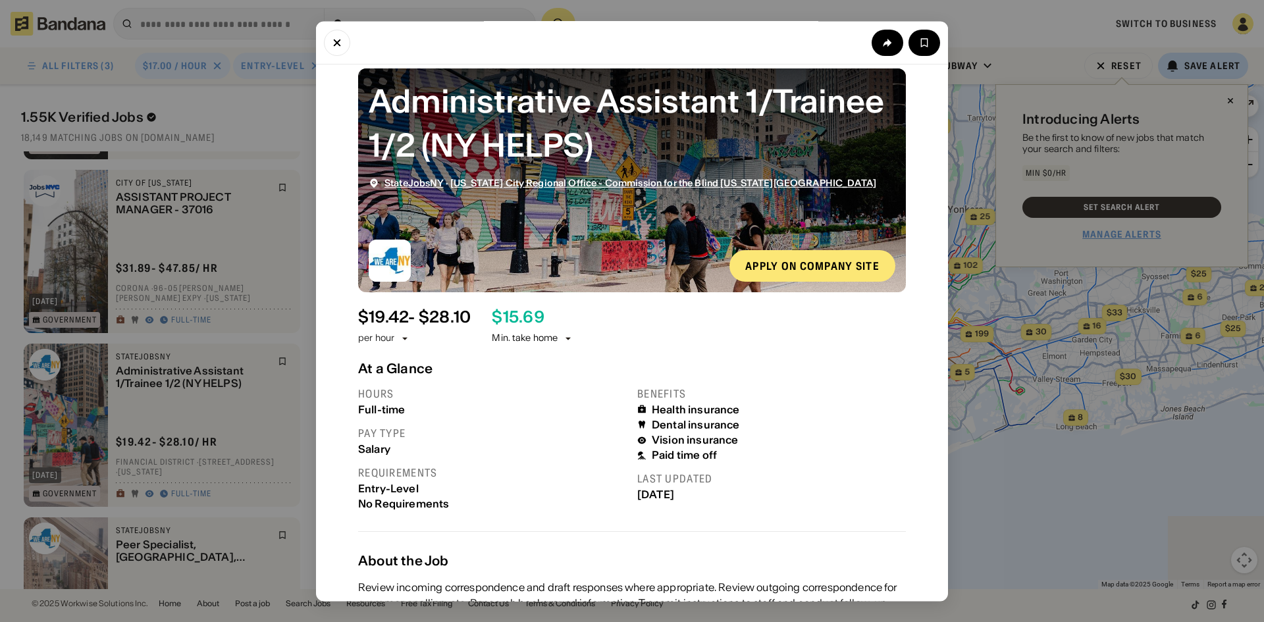  I want to click on button: Close, so click(337, 42).